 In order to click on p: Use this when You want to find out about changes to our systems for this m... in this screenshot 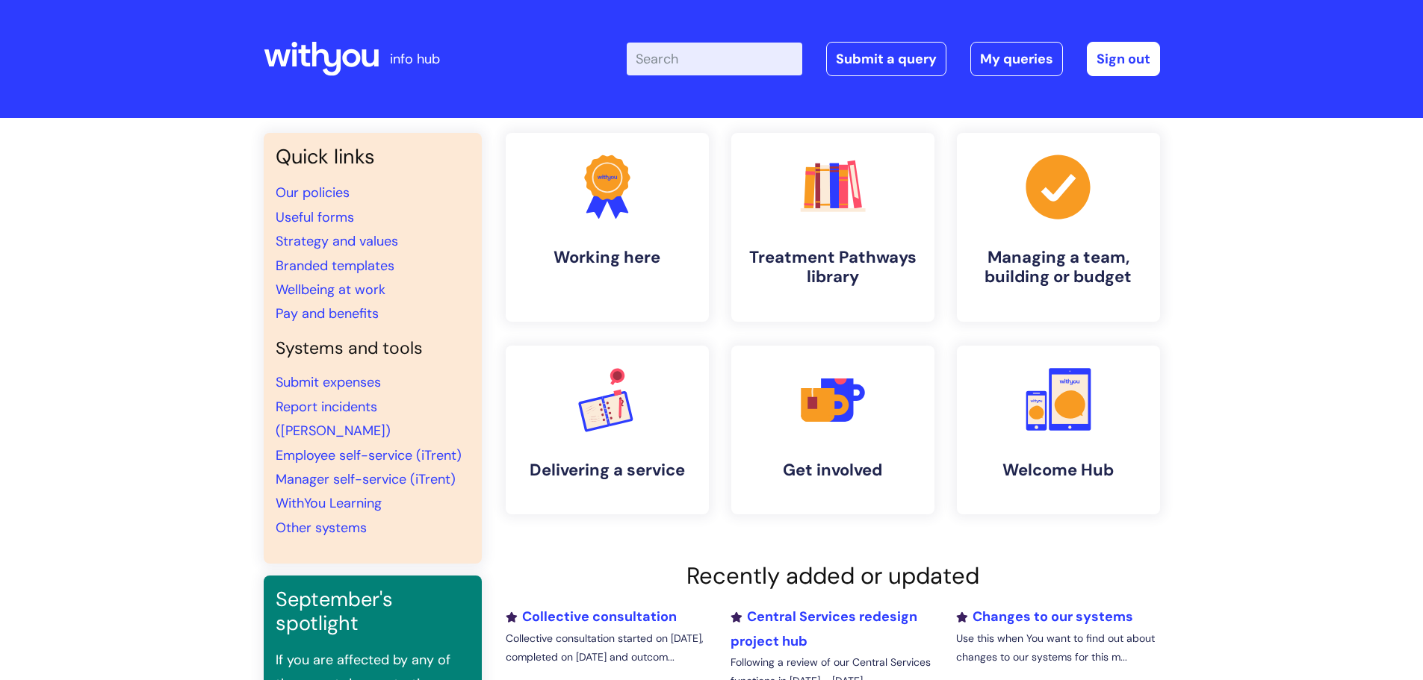, I will do `click(1057, 648)`.